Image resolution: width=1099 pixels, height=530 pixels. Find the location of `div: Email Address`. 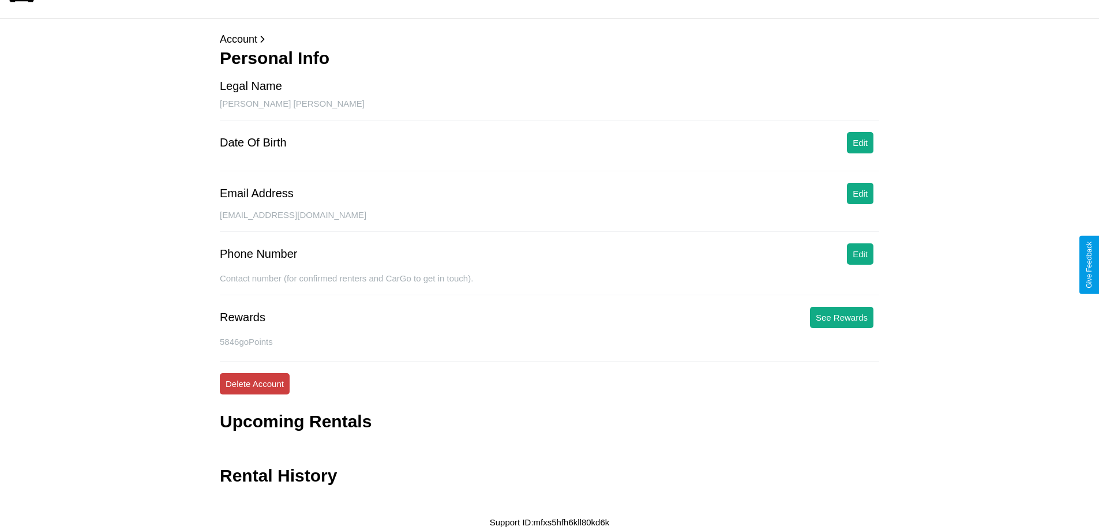

div: Email Address is located at coordinates (257, 193).